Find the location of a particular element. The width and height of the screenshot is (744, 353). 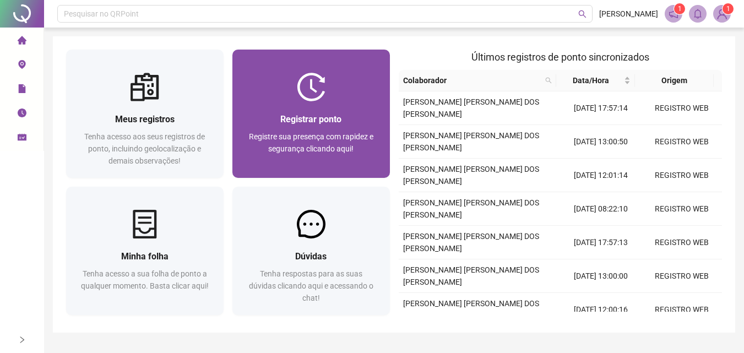

sup: 1 is located at coordinates (679, 9).